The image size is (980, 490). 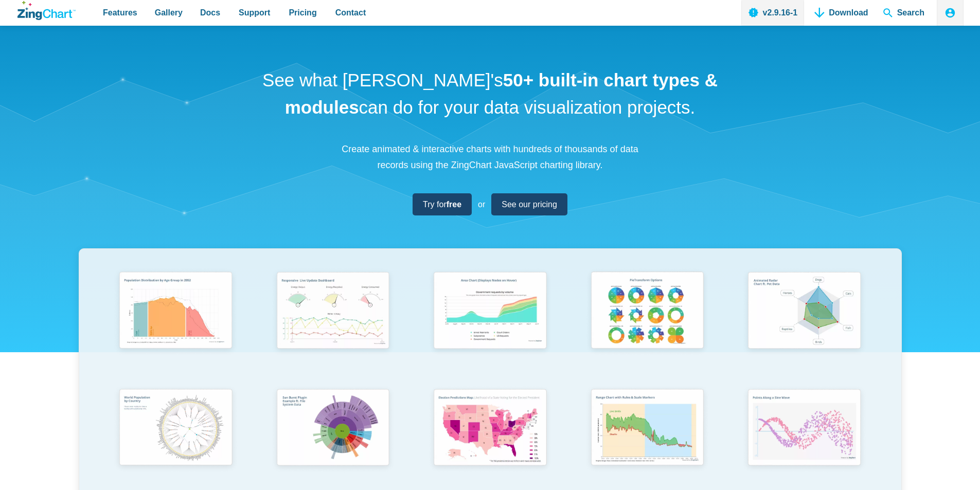 What do you see at coordinates (254, 12) in the screenshot?
I see `span: Support` at bounding box center [254, 12].